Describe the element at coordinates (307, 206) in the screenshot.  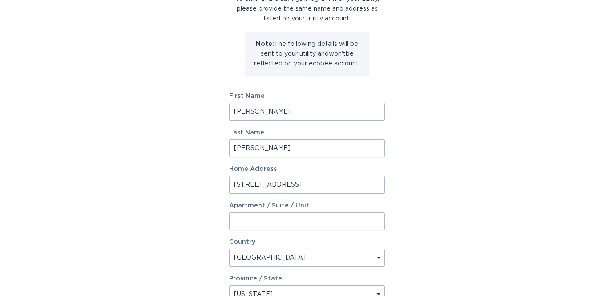
I see `label: Apartment / Suite / Unit` at that location.